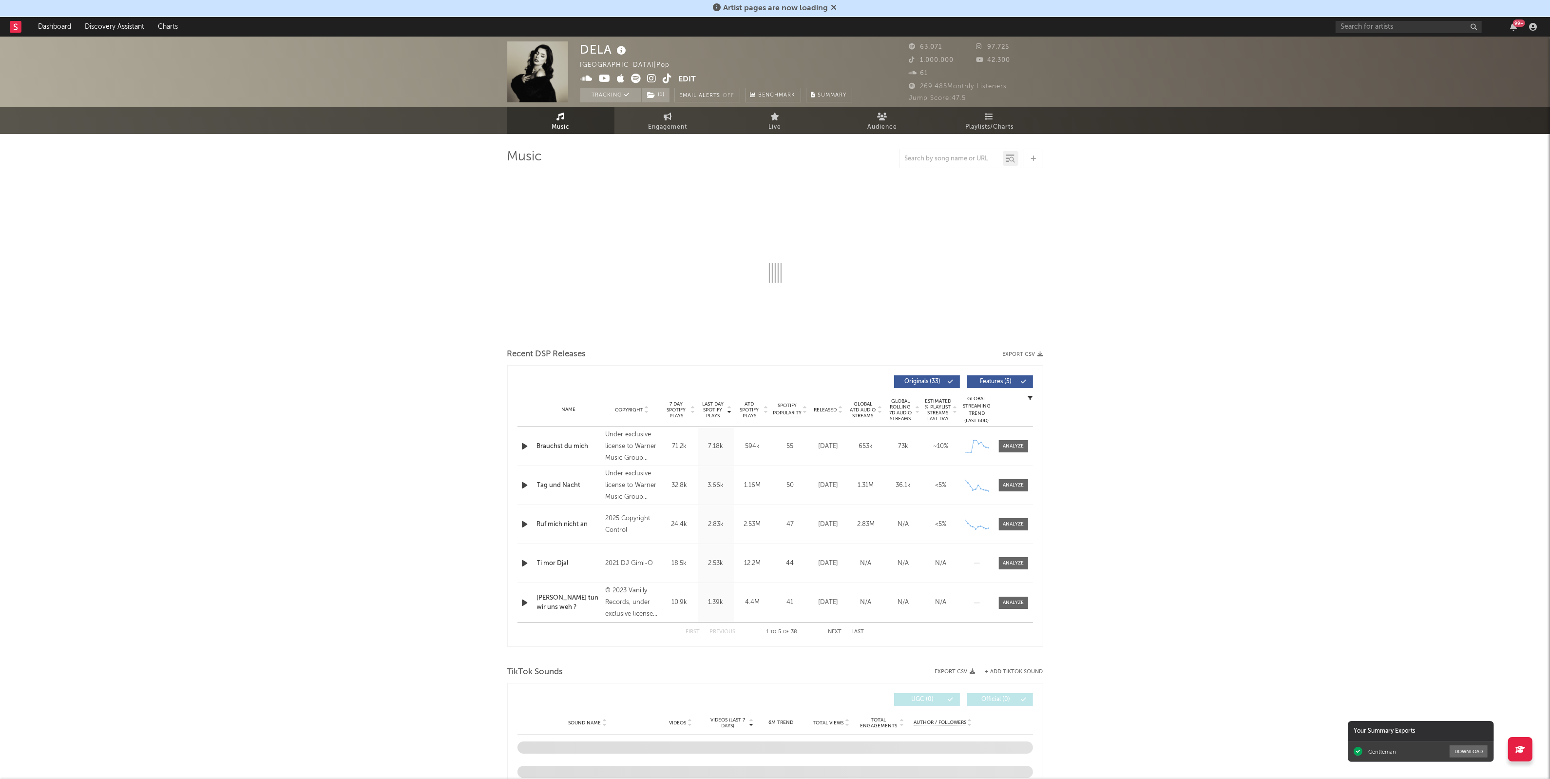 This screenshot has width=1550, height=779. What do you see at coordinates (932, 60) in the screenshot?
I see `span: 1.000.000` at bounding box center [932, 60].